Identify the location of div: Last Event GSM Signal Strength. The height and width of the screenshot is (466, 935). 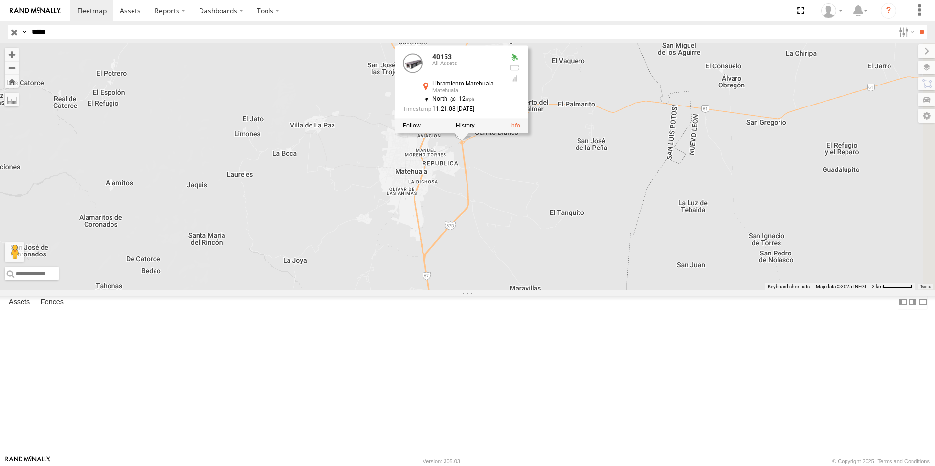
(514, 79).